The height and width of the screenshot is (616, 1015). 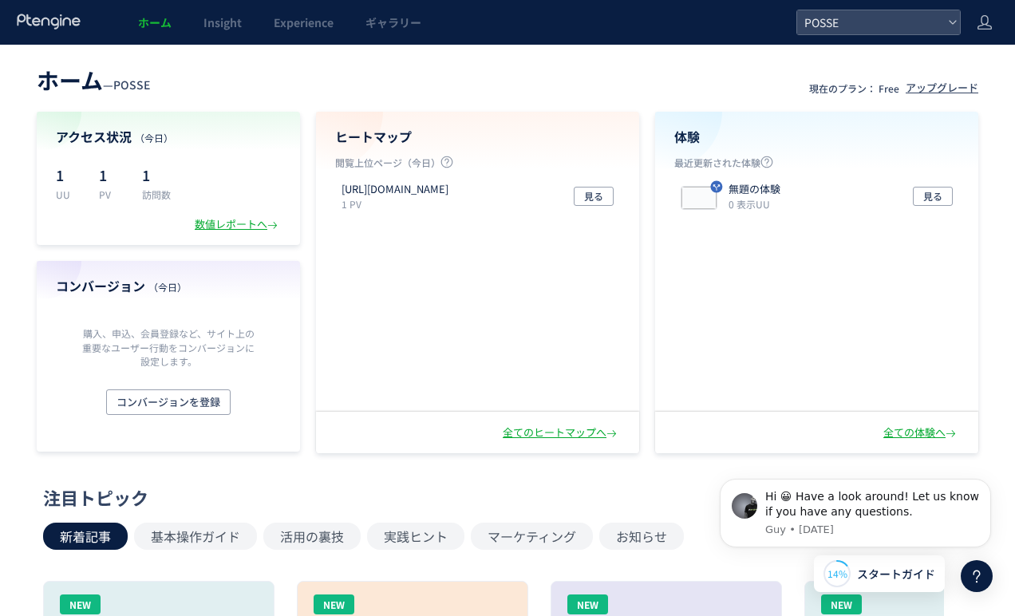 I want to click on span: ギャラリー, so click(x=393, y=22).